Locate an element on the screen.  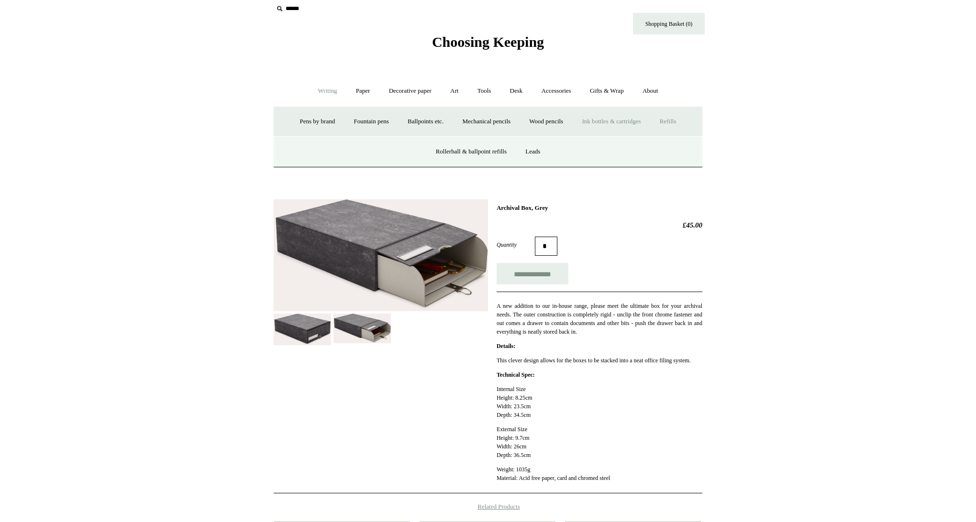
p: External Size Height: 9.7cm Width: 26cm Depth: 36.5cm is located at coordinates (599, 442).